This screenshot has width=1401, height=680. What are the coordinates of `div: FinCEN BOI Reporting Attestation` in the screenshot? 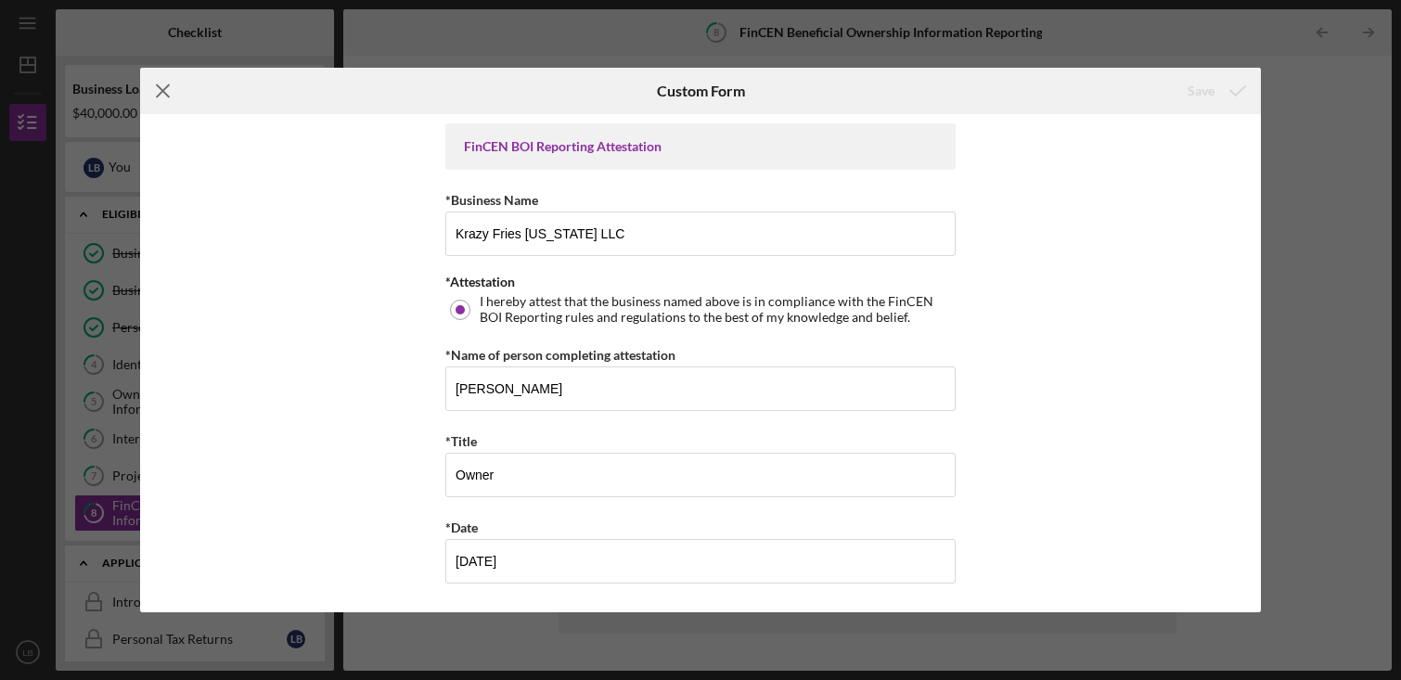 It's located at (701, 147).